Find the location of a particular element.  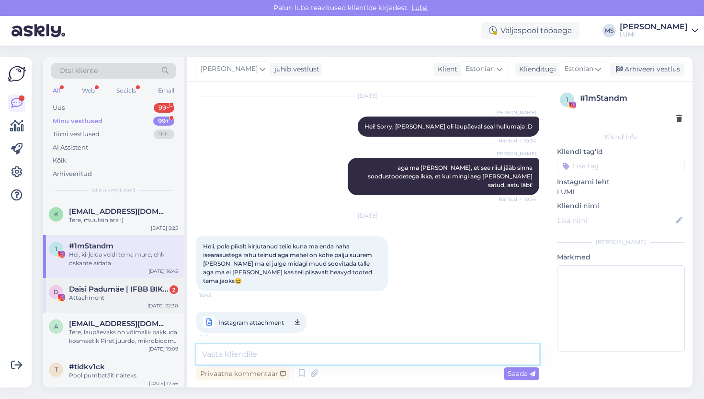

div: MS is located at coordinates (610, 31).